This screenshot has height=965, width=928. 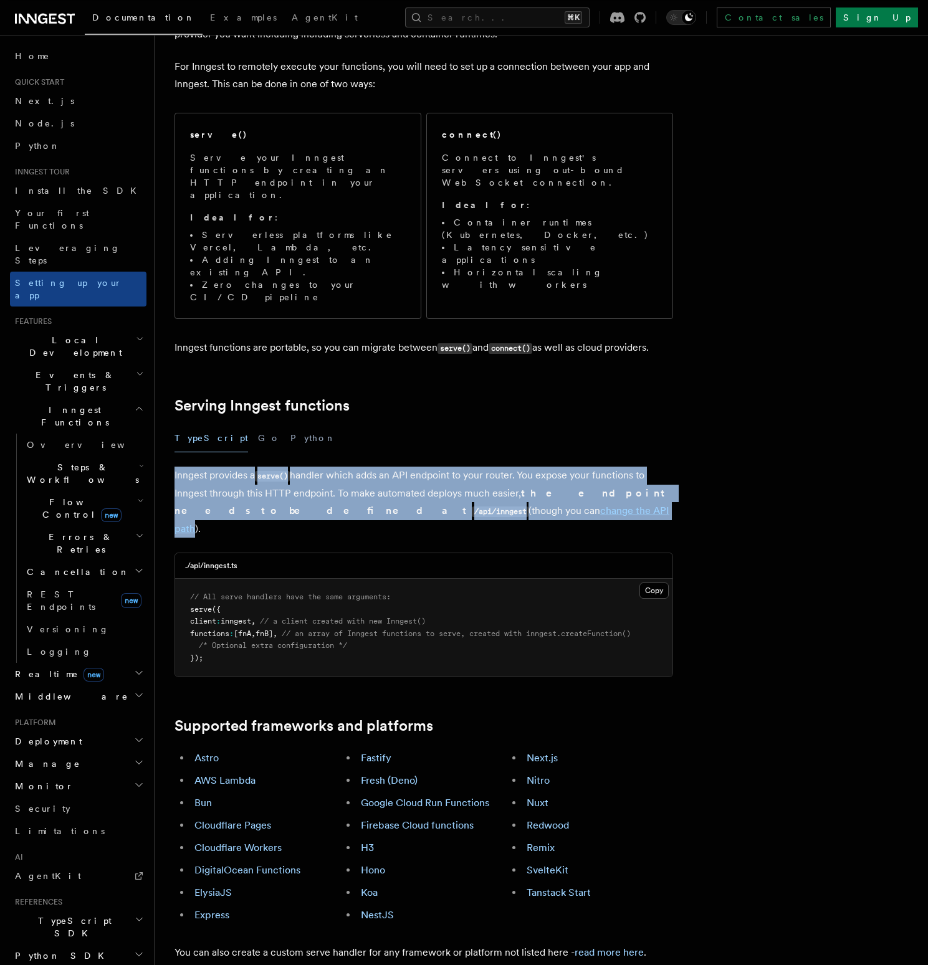 I want to click on a: Contact sales, so click(x=773, y=17).